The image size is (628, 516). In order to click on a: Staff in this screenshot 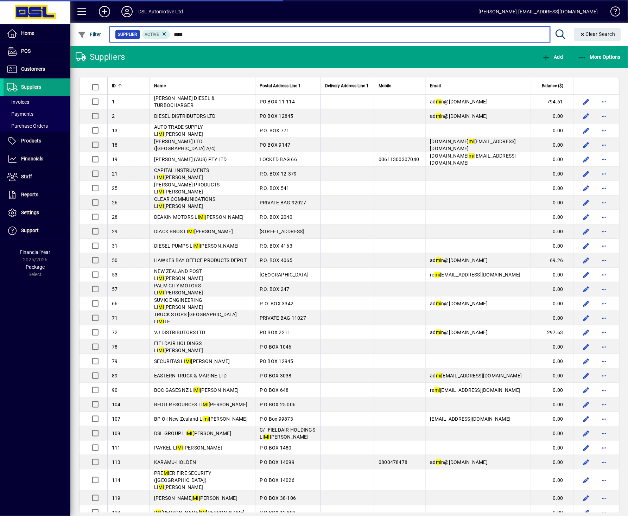, I will do `click(37, 177)`.